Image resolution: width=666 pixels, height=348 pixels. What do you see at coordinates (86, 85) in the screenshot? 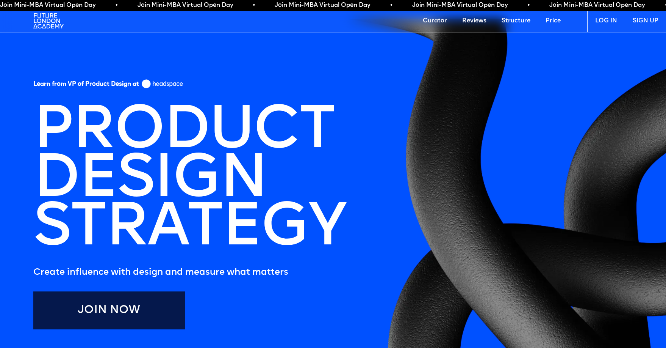
I see `h5: Learn from VP of Product Design at` at bounding box center [86, 85].